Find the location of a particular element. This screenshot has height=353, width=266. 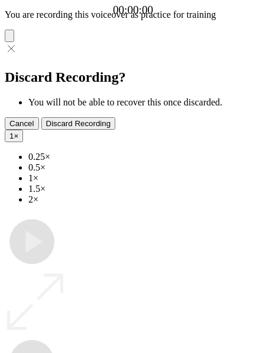

li: You will not be able to recover this once discarded. is located at coordinates (145, 102).